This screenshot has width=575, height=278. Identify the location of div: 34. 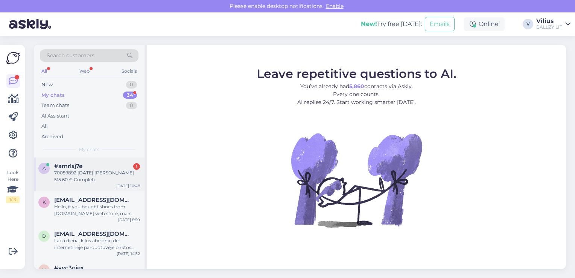
(130, 95).